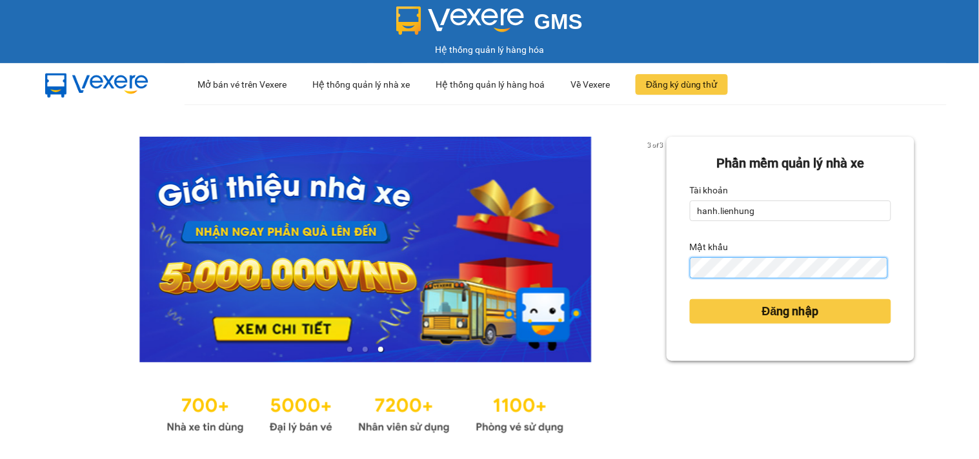  Describe the element at coordinates (460, 21) in the screenshot. I see `img: logo 2` at that location.